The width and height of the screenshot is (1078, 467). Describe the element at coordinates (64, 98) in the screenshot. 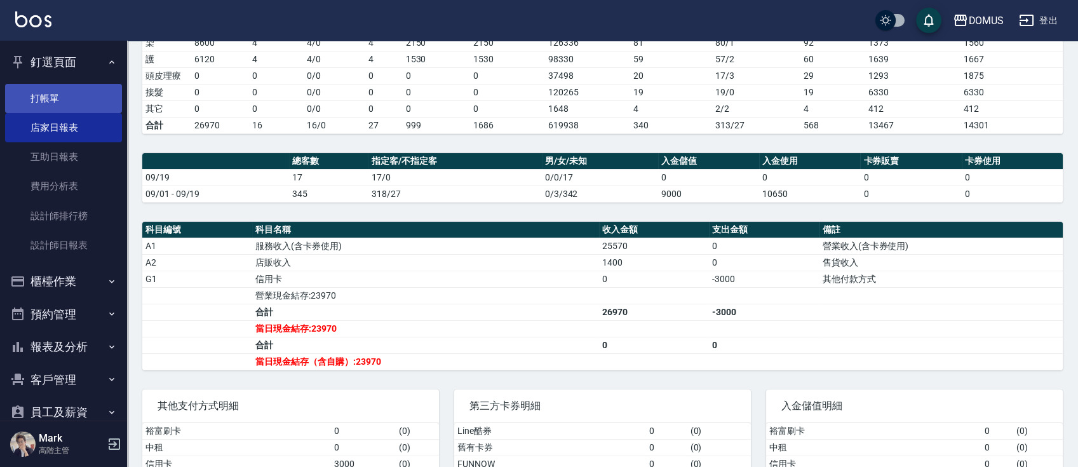

I see `a: 打帳單` at that location.